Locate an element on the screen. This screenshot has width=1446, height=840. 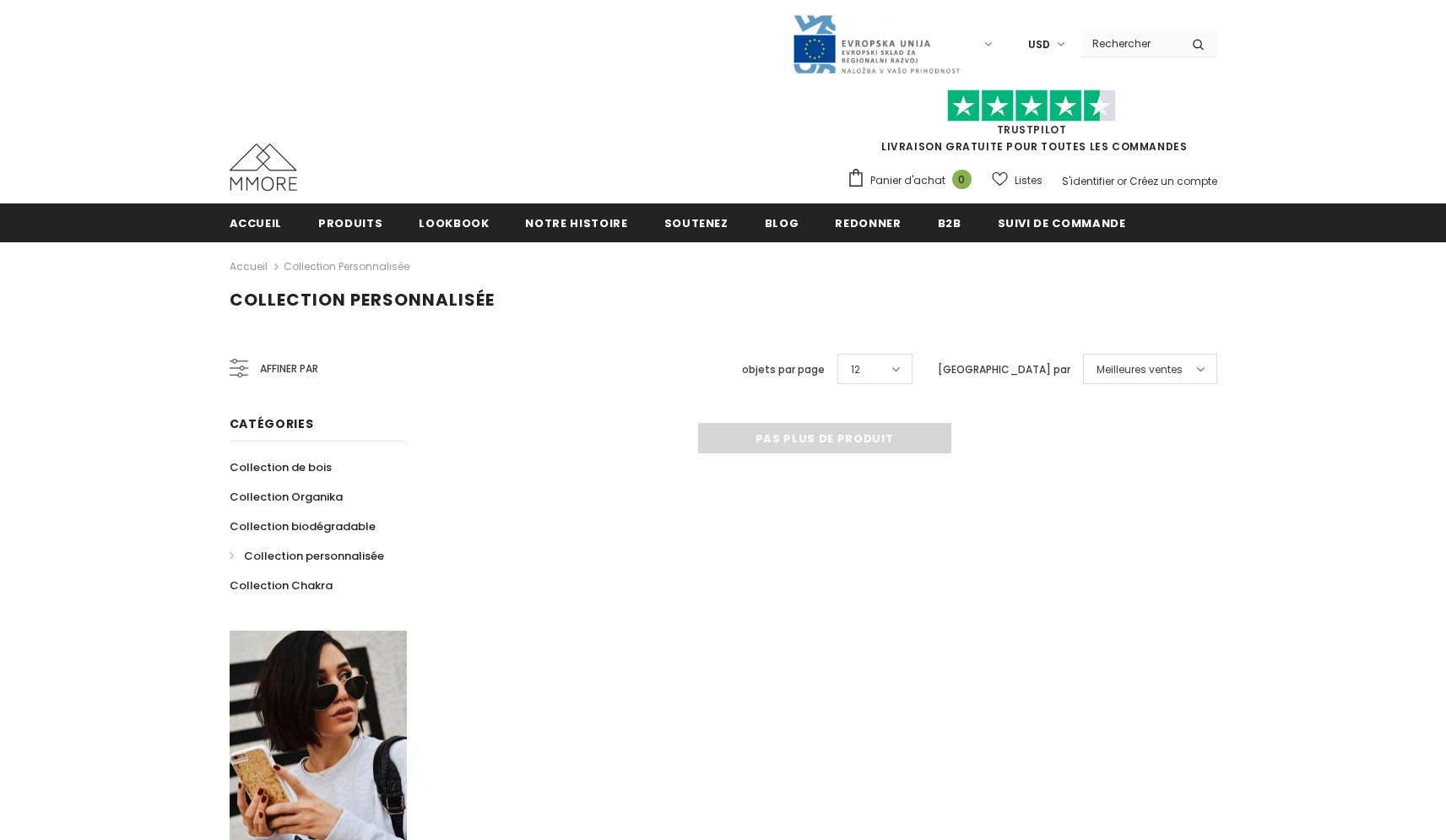
span: Collection biodégradable is located at coordinates (302, 526).